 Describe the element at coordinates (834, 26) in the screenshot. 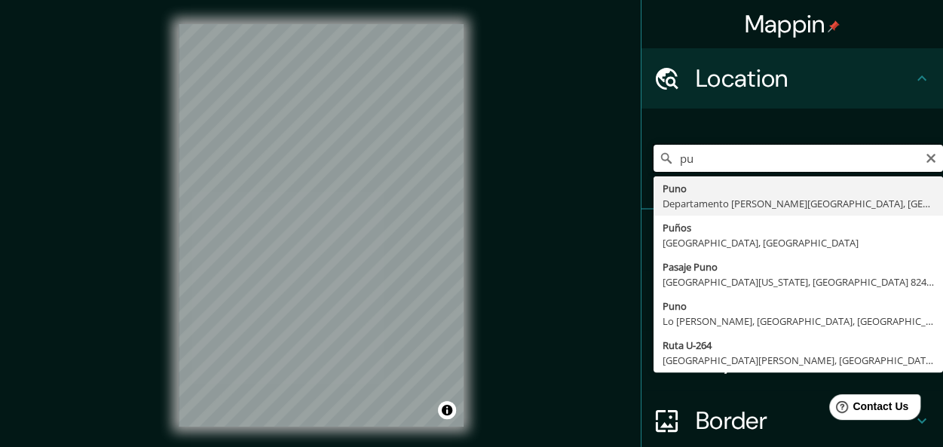

I see `img: pin-icon.png` at that location.